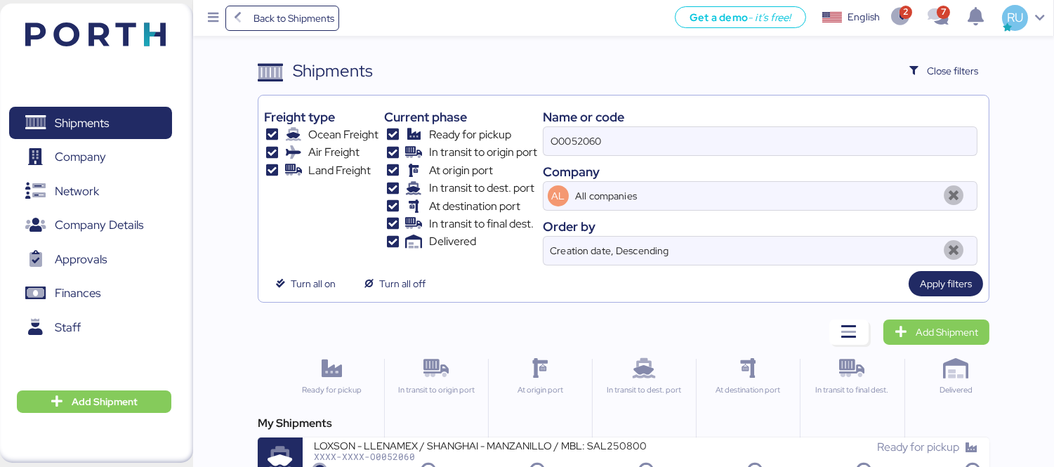 This screenshot has height=467, width=1054. Describe the element at coordinates (332, 390) in the screenshot. I see `div: Ready for pickup` at that location.